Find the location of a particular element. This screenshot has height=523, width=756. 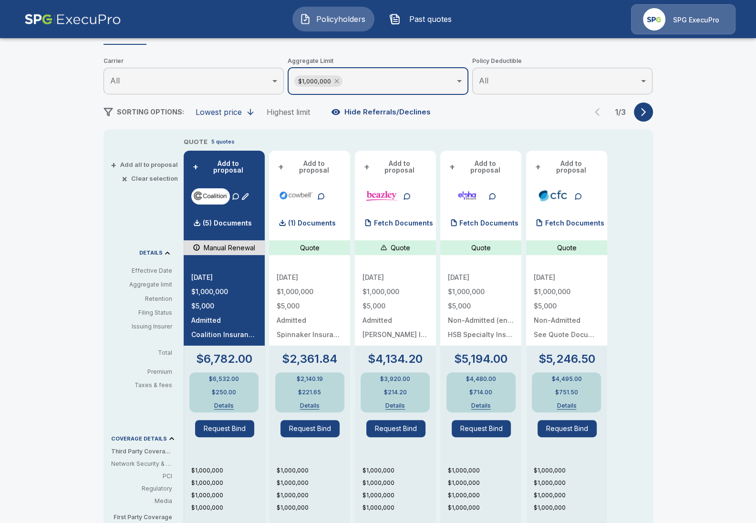

p: Retention is located at coordinates (142, 299).